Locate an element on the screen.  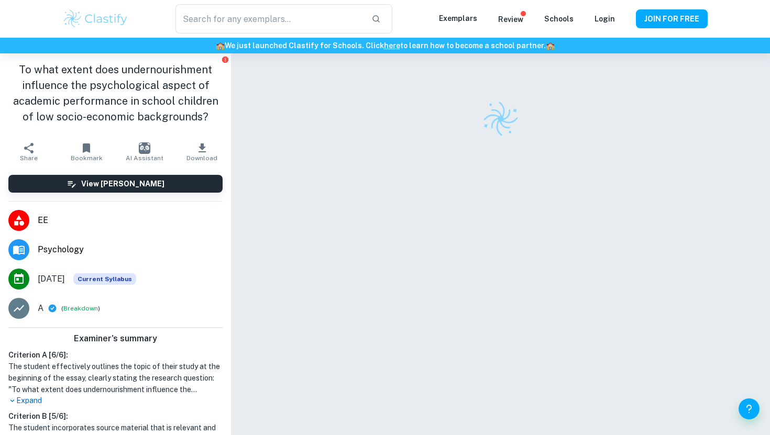
span: Psychology is located at coordinates (130, 250).